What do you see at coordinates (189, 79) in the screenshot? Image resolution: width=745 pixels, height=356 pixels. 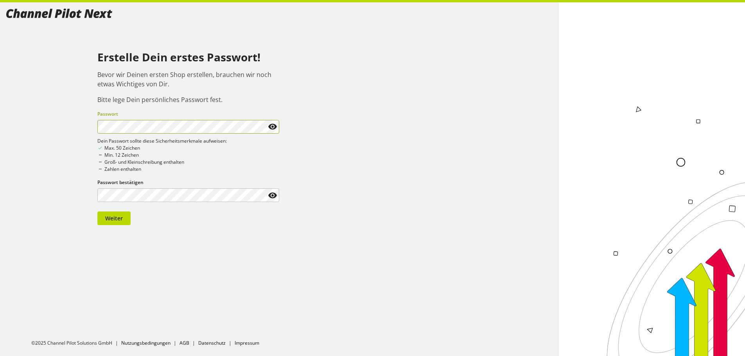 I see `p: Bevor wir Deinen ersten Shop erstellen, brauchen wir noch etwas Wichtiges von Dir.` at bounding box center [189, 79].